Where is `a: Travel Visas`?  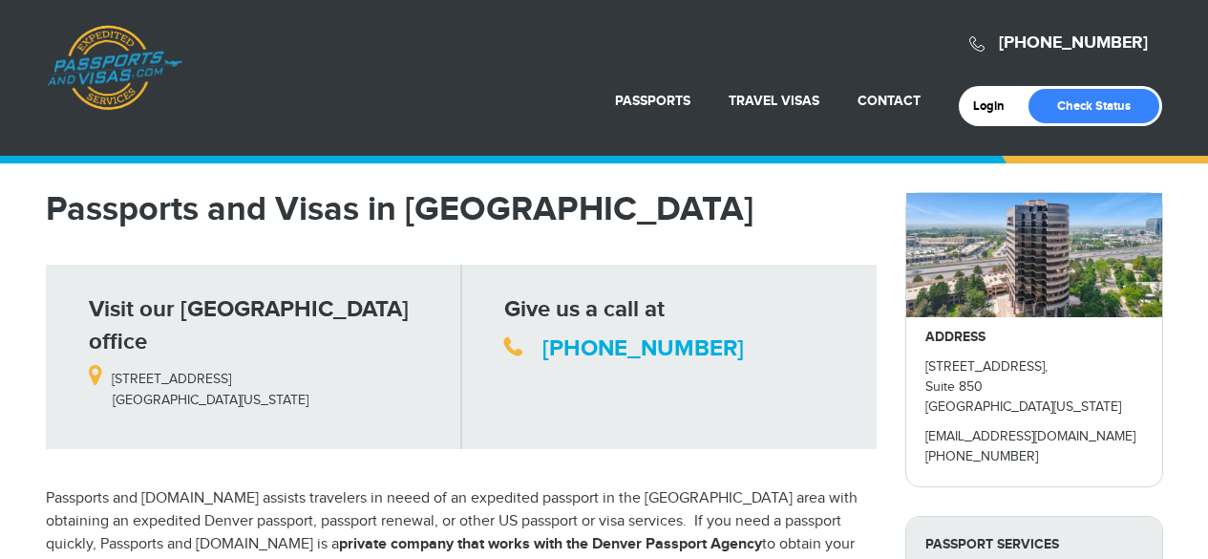 a: Travel Visas is located at coordinates (774, 100).